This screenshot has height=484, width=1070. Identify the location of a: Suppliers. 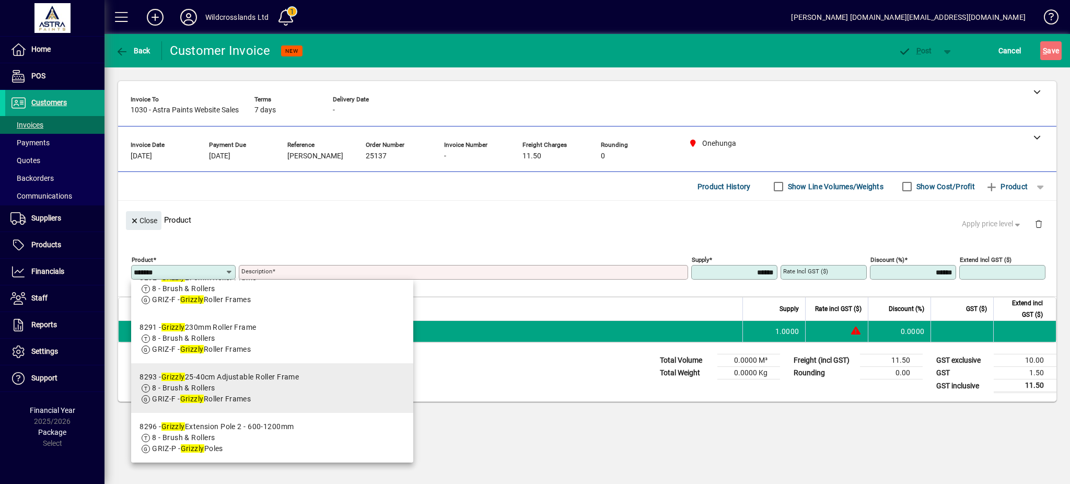
(55, 218).